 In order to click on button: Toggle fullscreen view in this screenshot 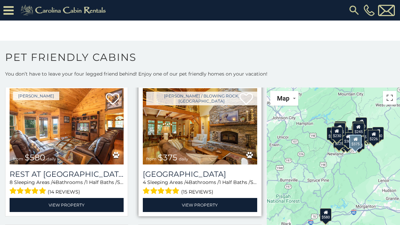, I will do `click(390, 98)`.